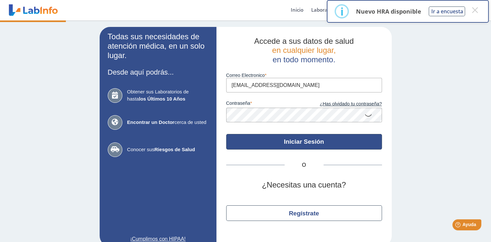  I want to click on b: los Últimos 10 Años, so click(162, 99).